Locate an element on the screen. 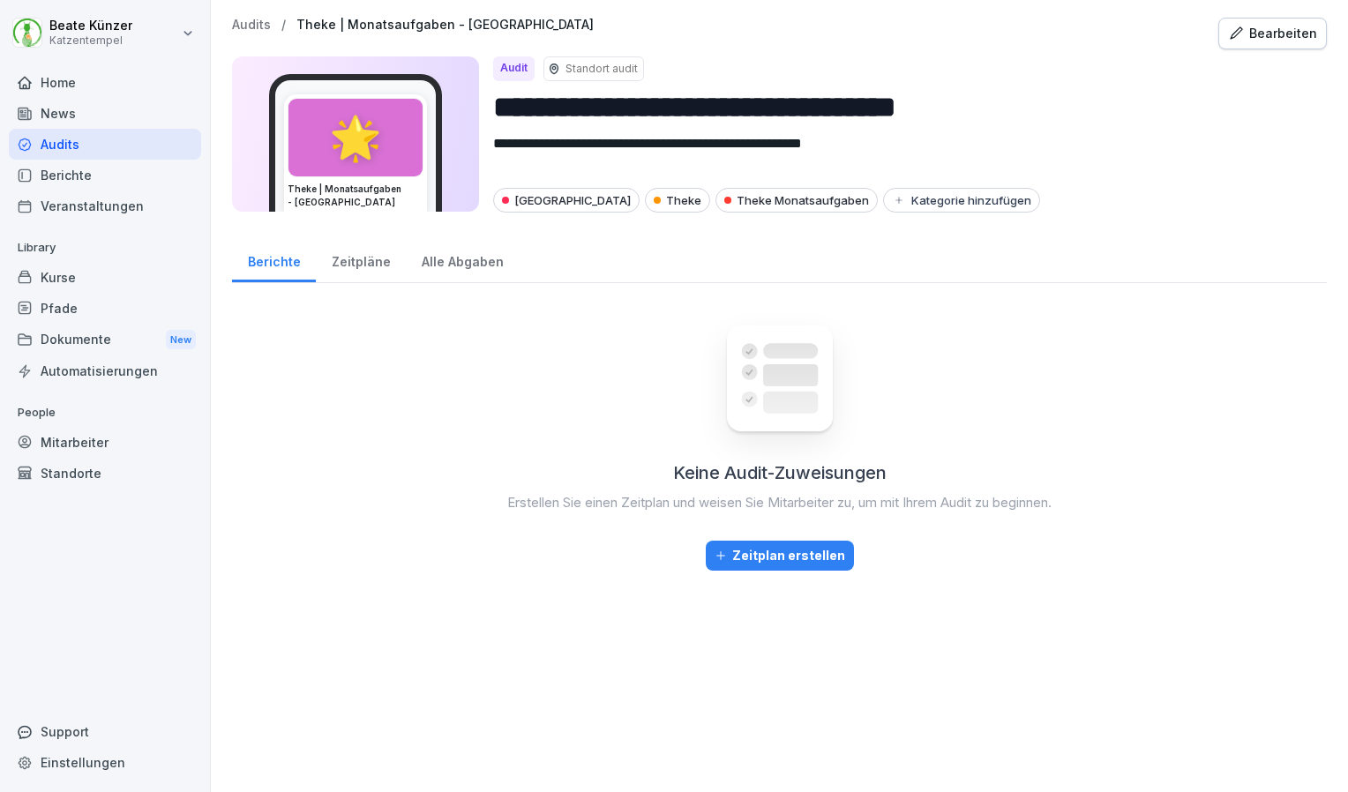 The image size is (1348, 792). div: Home is located at coordinates (105, 82).